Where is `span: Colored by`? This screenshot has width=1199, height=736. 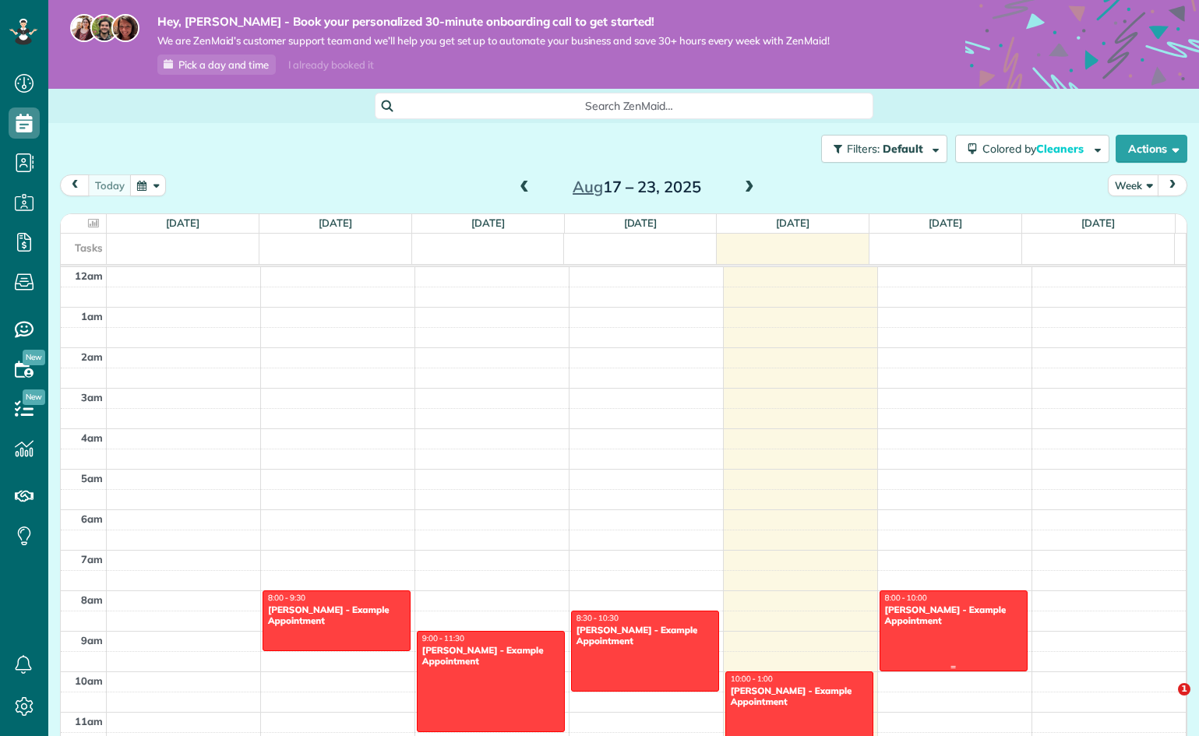 span: Colored by is located at coordinates (1035, 149).